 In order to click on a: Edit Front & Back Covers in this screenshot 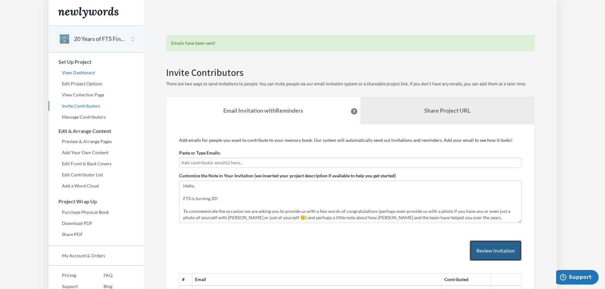, I will do `click(96, 164)`.